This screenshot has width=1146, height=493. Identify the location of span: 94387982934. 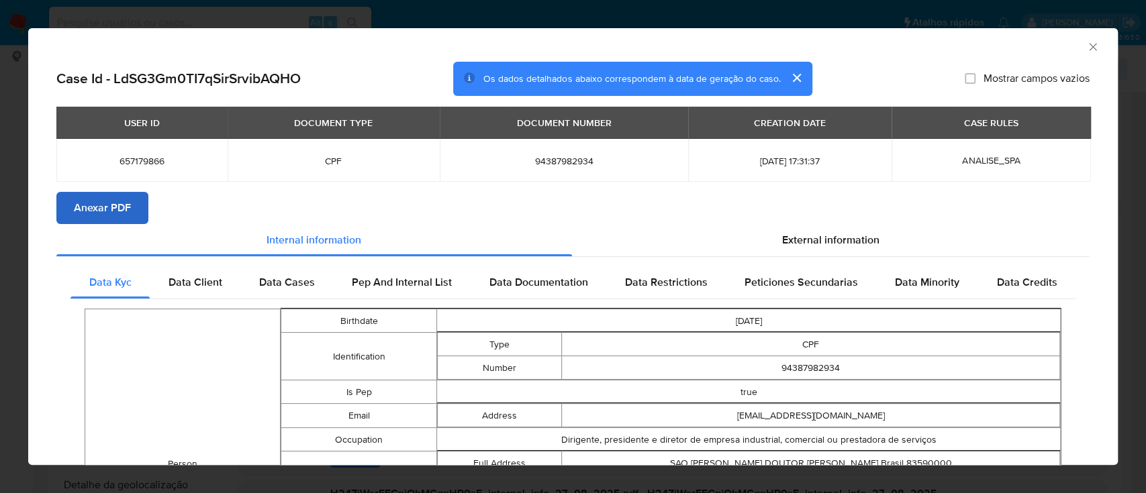
(564, 161).